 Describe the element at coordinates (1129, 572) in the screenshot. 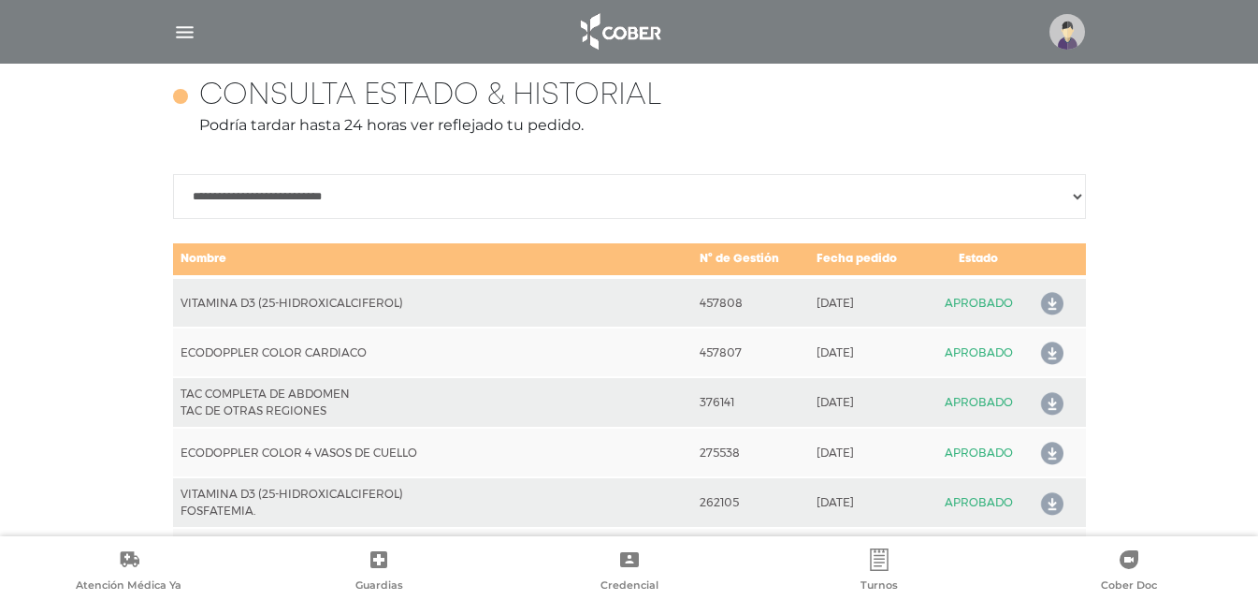

I see `a: Cober Doc` at that location.